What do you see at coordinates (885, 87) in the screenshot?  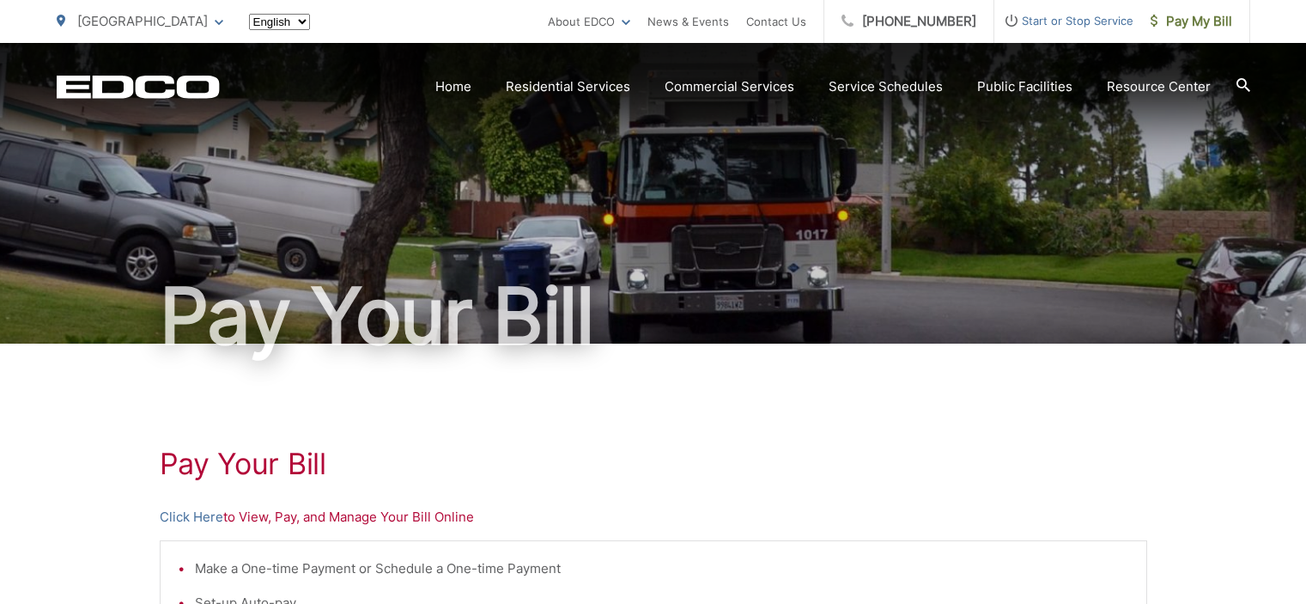 I see `a: Service Schedules` at bounding box center [885, 87].